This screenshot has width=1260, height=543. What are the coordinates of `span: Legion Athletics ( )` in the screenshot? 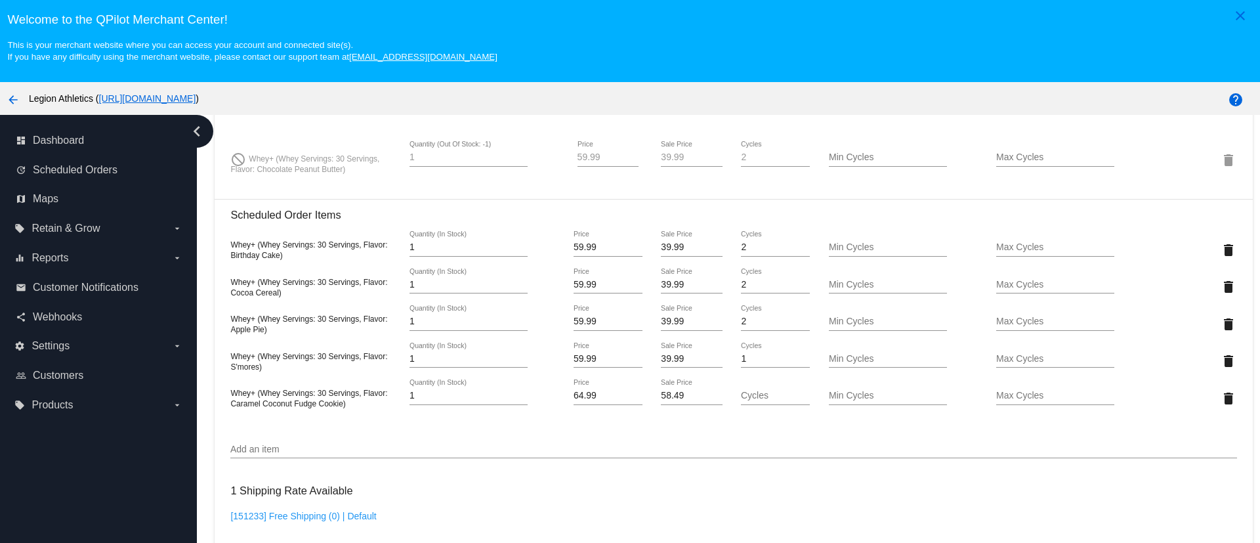 It's located at (114, 98).